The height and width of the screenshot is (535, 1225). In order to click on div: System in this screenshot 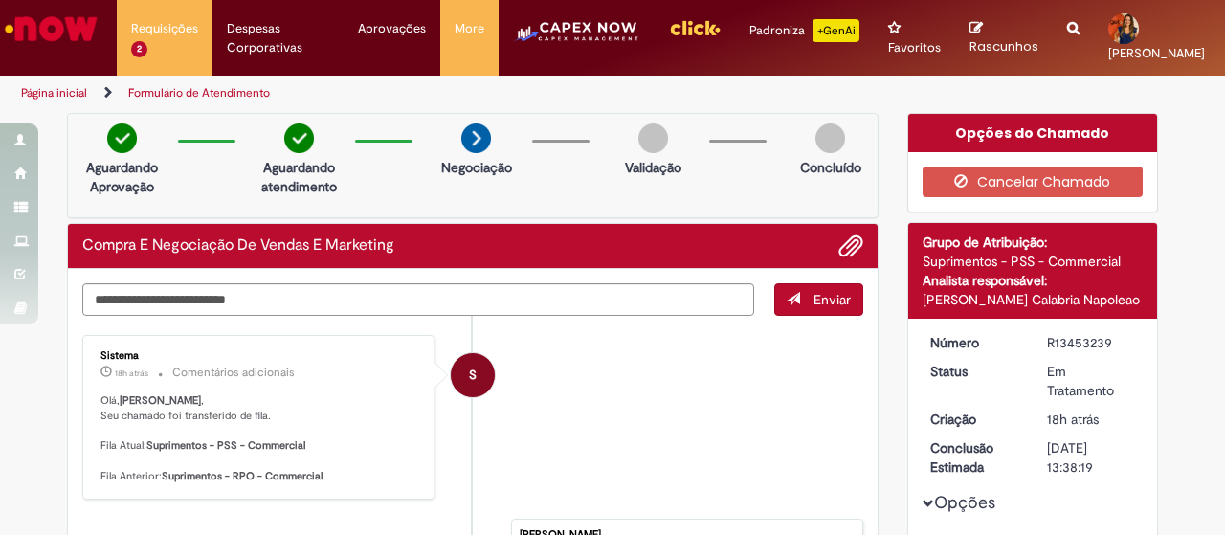, I will do `click(473, 375)`.